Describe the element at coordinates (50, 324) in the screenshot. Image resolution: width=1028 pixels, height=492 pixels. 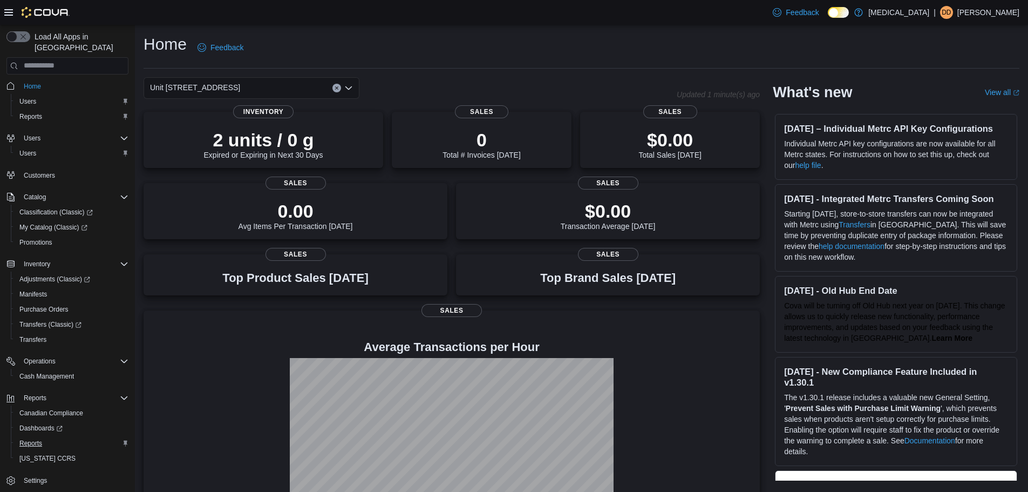
I see `span: Transfers (Classic)` at that location.